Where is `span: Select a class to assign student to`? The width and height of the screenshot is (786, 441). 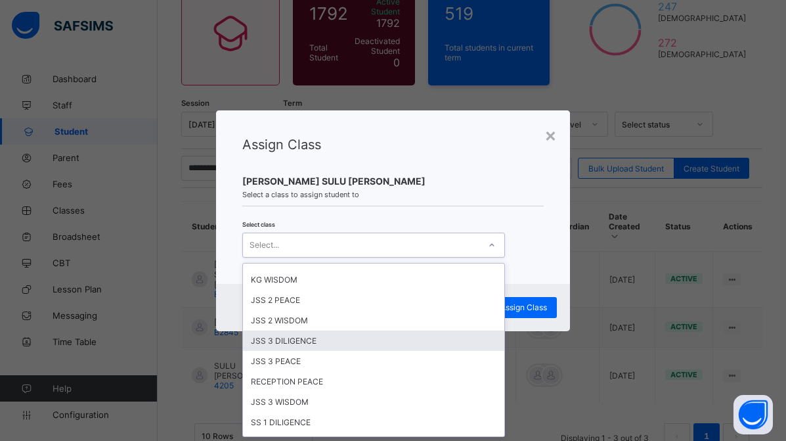 span: Select a class to assign student to is located at coordinates (393, 194).